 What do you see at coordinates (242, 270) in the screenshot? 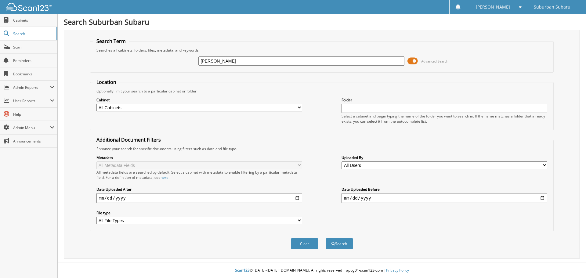
I see `span: Scan123` at bounding box center [242, 270].